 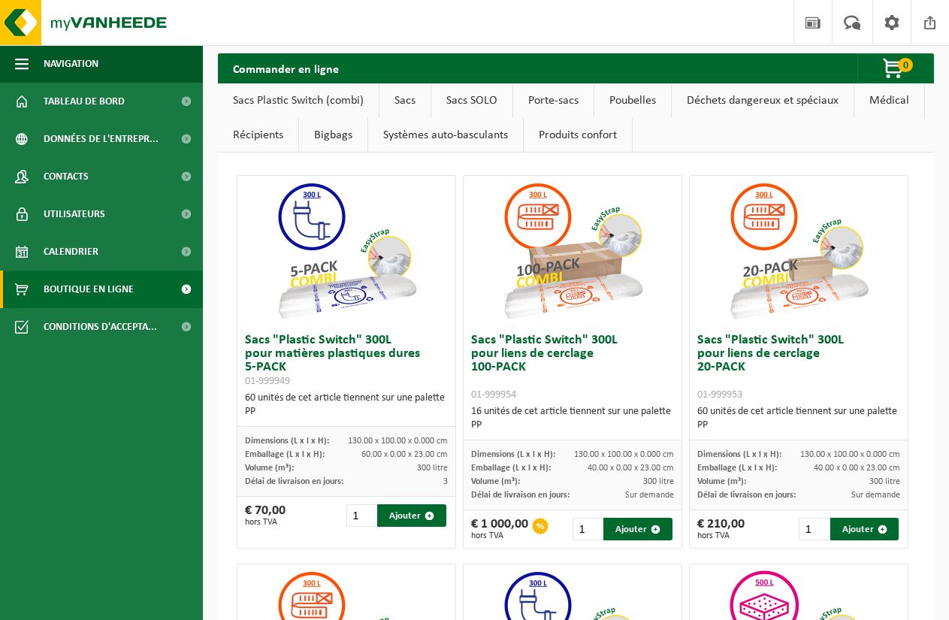 What do you see at coordinates (286, 68) in the screenshot?
I see `h2: Commander en ligne` at bounding box center [286, 68].